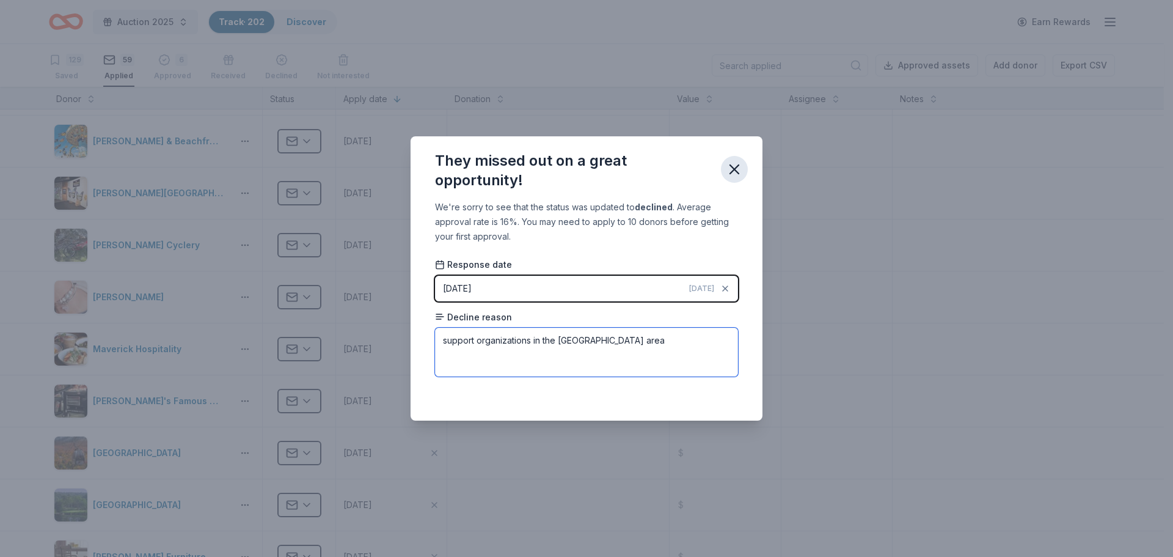 This screenshot has width=1173, height=557. Describe the element at coordinates (474, 317) in the screenshot. I see `span: Decline reason` at that location.